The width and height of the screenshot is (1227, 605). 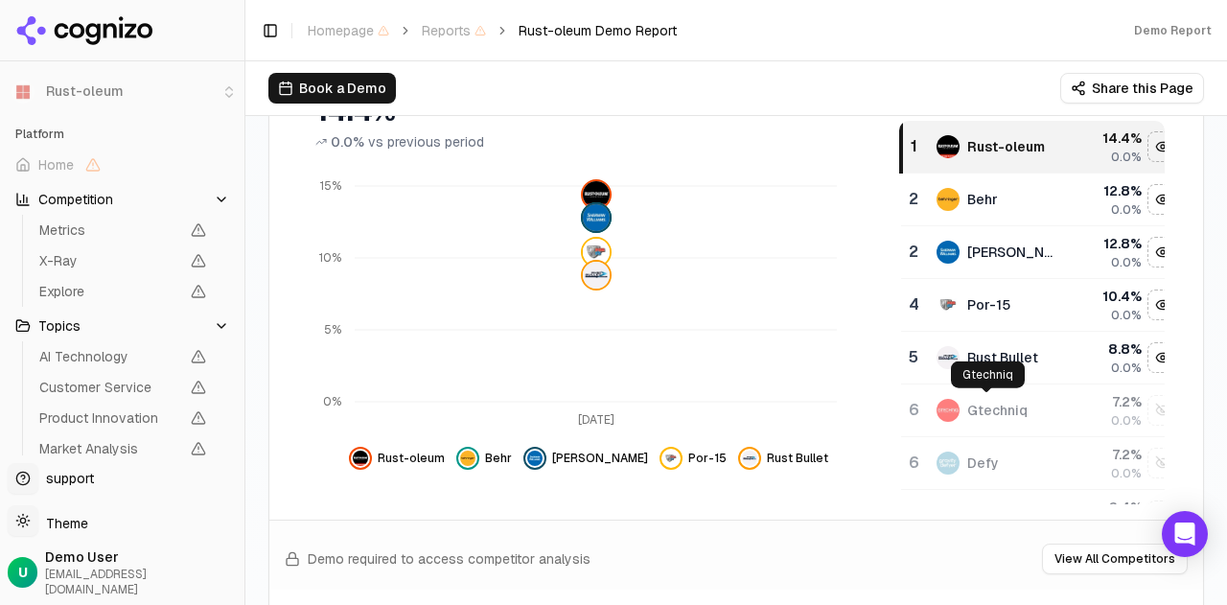 What do you see at coordinates (453, 31) in the screenshot?
I see `span: Reports` at bounding box center [453, 31].